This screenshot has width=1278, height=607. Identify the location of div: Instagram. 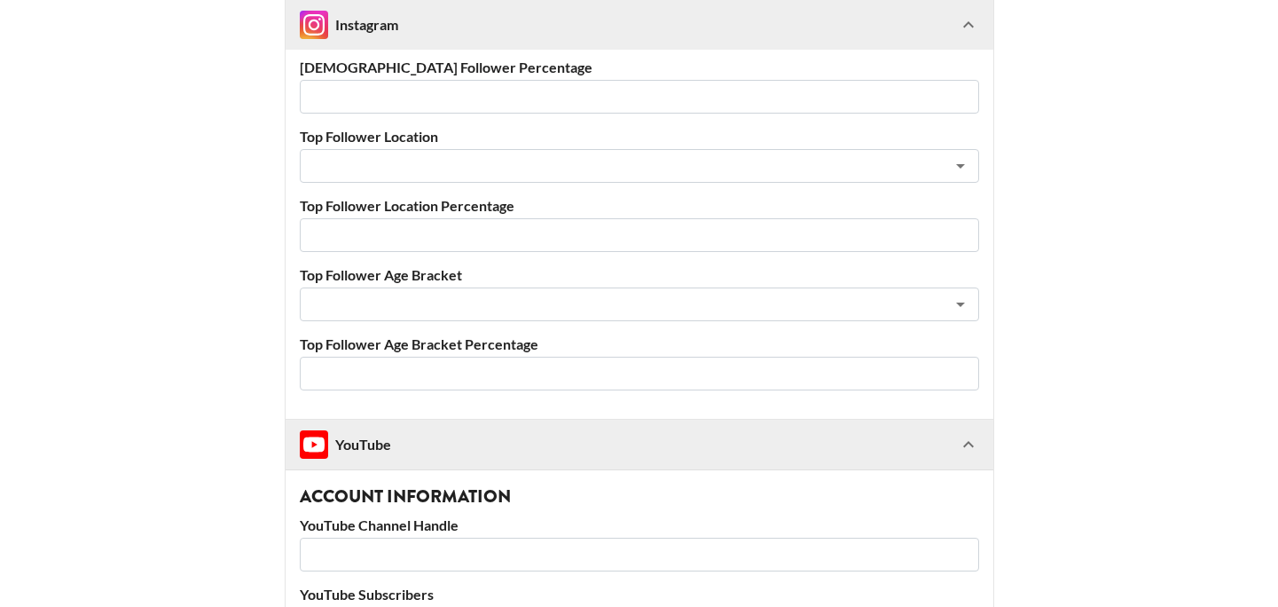
(349, 25).